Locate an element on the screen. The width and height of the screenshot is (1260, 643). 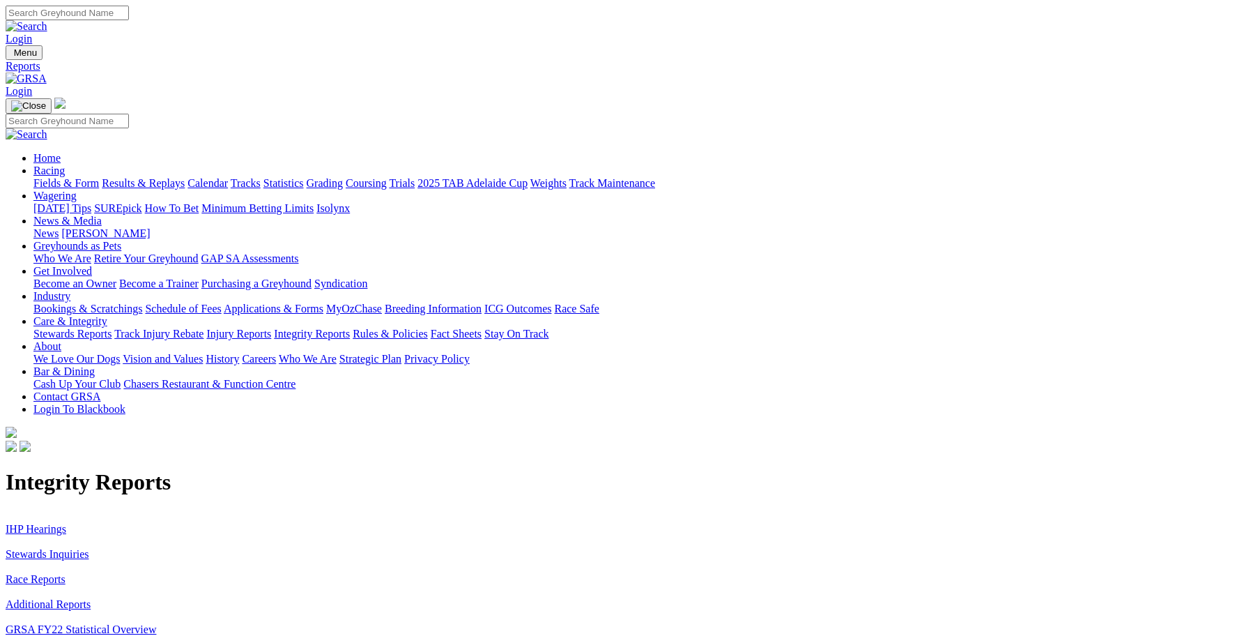
a: Fact Sheets is located at coordinates (456, 333).